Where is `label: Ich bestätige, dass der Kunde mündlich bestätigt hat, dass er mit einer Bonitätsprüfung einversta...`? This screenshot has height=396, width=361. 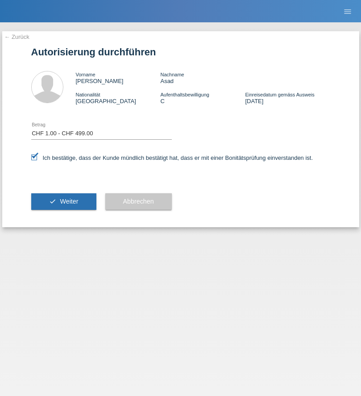 label: Ich bestätige, dass der Kunde mündlich bestätigt hat, dass er mit einer Bonitätsprüfung einversta... is located at coordinates (172, 158).